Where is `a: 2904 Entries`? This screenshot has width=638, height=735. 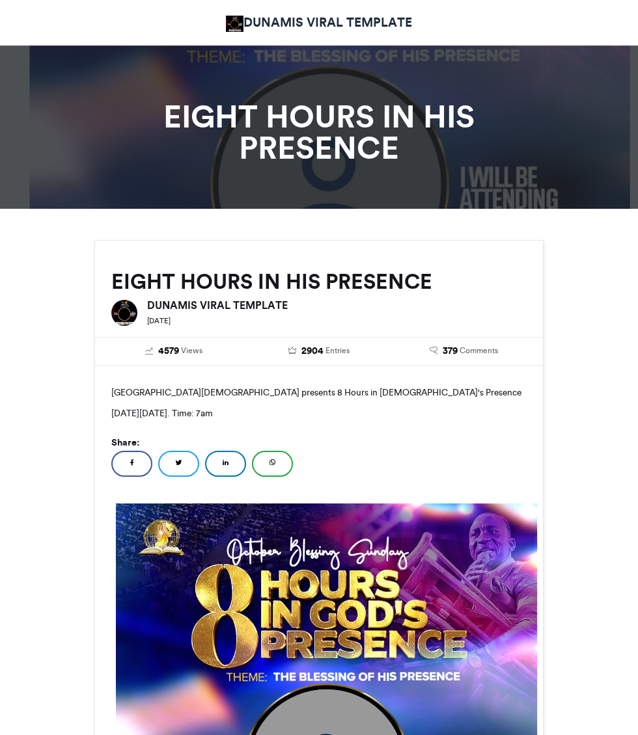
a: 2904 Entries is located at coordinates (319, 351).